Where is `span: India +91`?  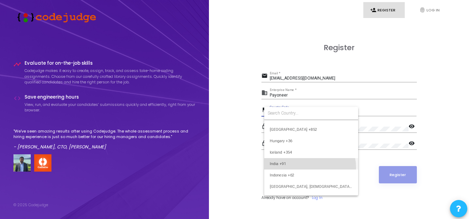
span: India +91 is located at coordinates (311, 163).